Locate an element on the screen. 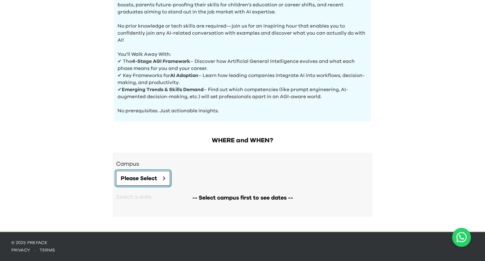 This screenshot has width=485, height=261. span: Please Select is located at coordinates (139, 178).